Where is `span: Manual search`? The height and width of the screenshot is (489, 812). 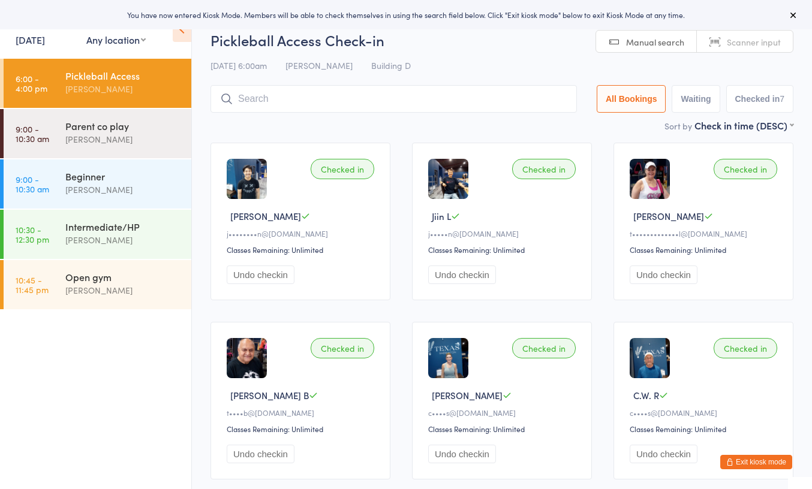
span: Manual search is located at coordinates (655, 42).